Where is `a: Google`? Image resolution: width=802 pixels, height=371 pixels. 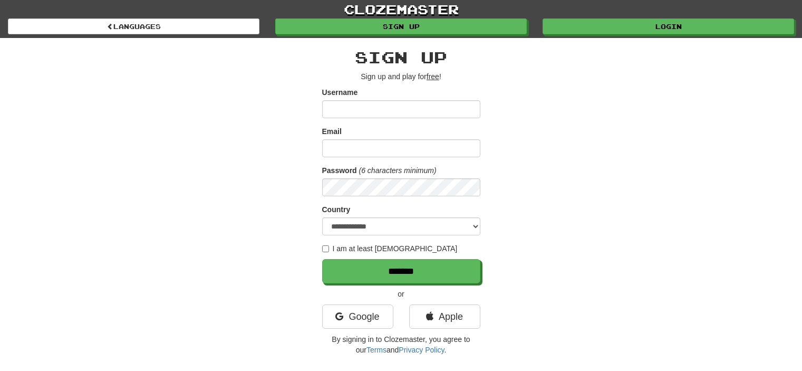
a: Google is located at coordinates (358, 316).